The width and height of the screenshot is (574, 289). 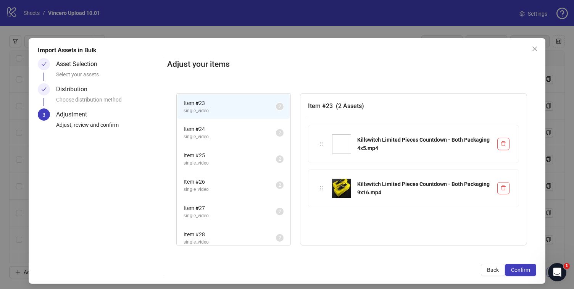 What do you see at coordinates (520, 270) in the screenshot?
I see `span: Confirm` at bounding box center [520, 270].